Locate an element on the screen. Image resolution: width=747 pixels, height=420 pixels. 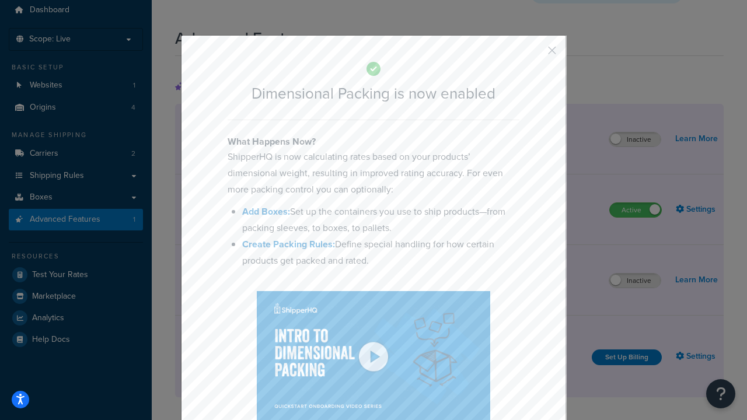
b: Add Boxes: is located at coordinates (266, 211).